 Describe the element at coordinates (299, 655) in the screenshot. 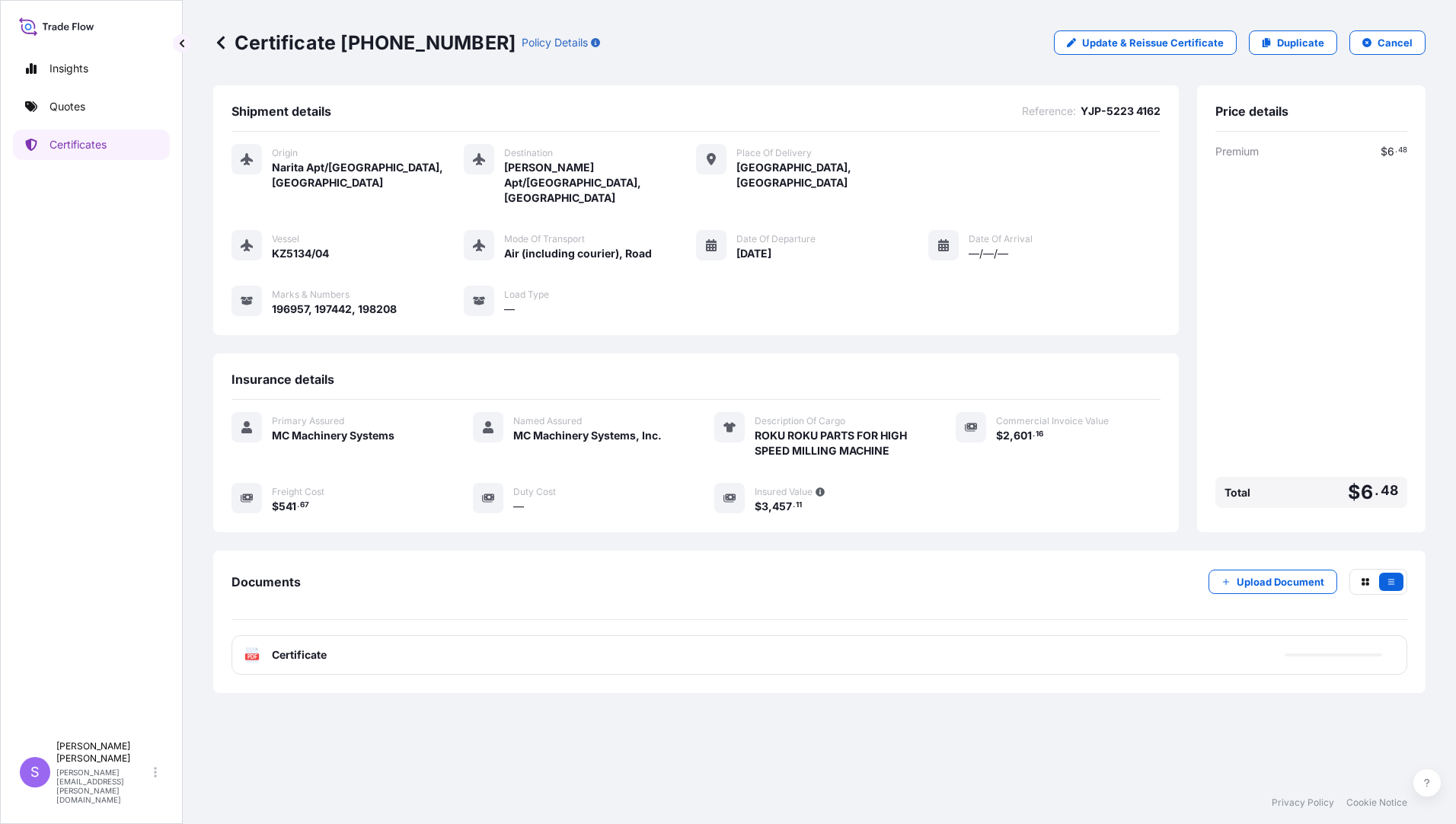

I see `span: Certificate` at that location.